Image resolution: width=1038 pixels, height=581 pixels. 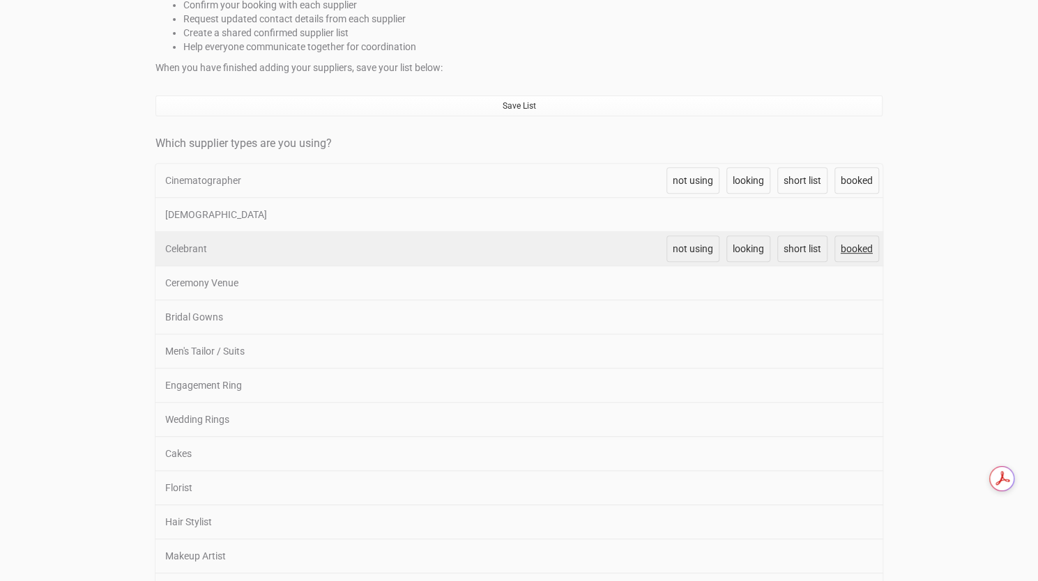 I want to click on div: Celebrant, so click(x=407, y=249).